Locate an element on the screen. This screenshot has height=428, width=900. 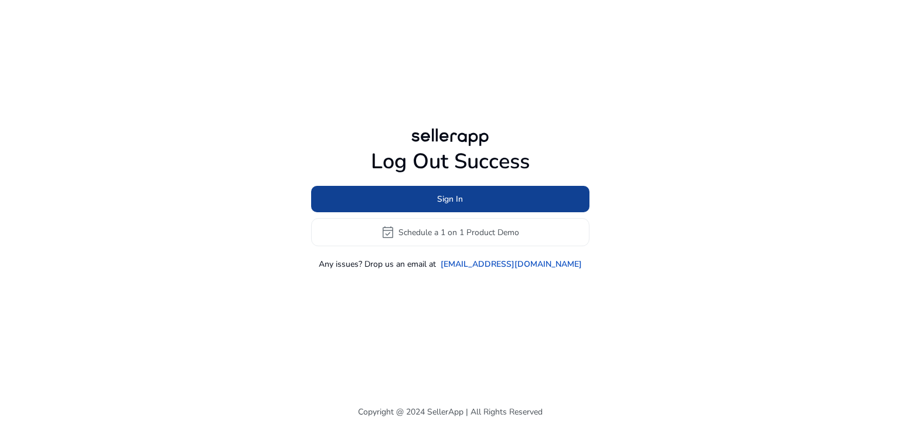
button: event_availableSchedule a 1 on 1 Product Demo is located at coordinates (450, 232).